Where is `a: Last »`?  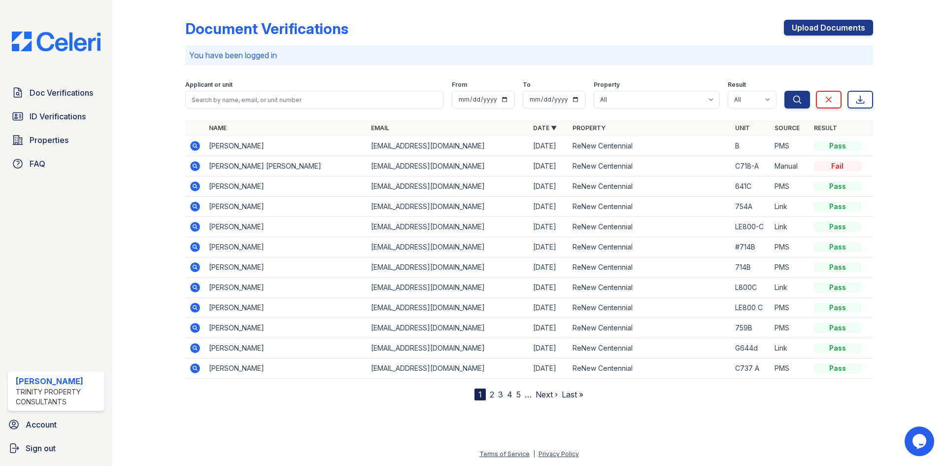 a: Last » is located at coordinates (573, 394).